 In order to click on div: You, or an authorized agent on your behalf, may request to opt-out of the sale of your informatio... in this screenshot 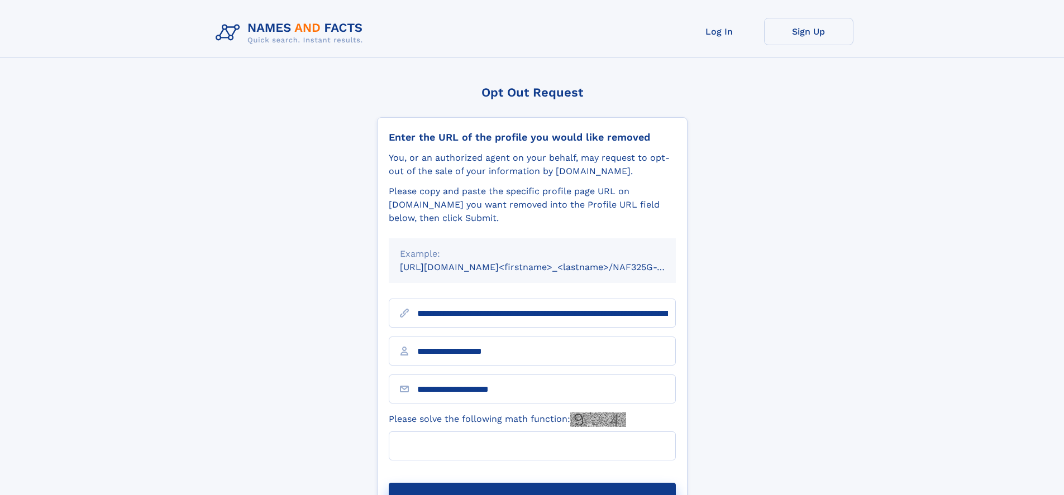, I will do `click(532, 165)`.